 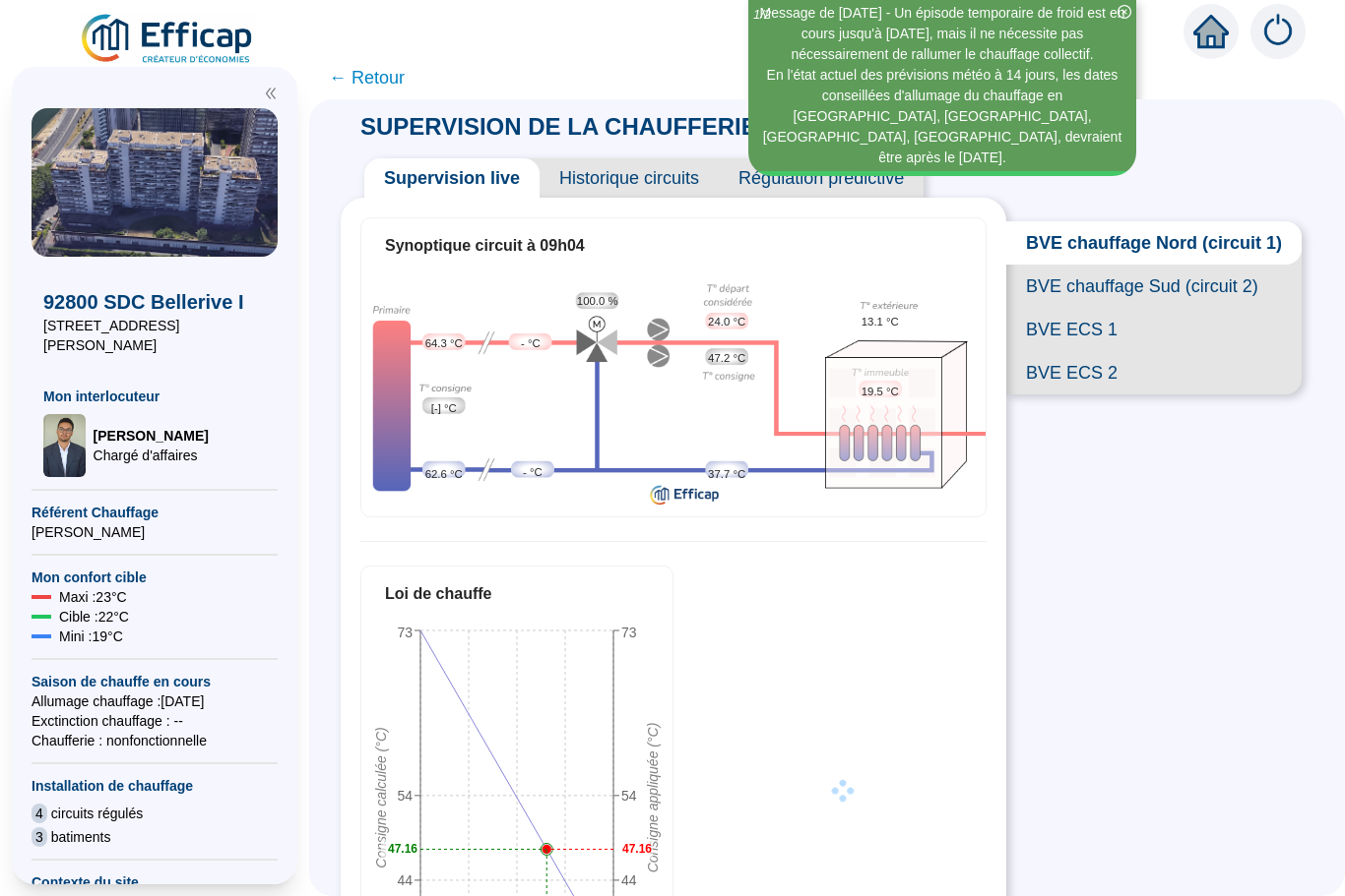 I want to click on span: 62.6 °C, so click(x=444, y=474).